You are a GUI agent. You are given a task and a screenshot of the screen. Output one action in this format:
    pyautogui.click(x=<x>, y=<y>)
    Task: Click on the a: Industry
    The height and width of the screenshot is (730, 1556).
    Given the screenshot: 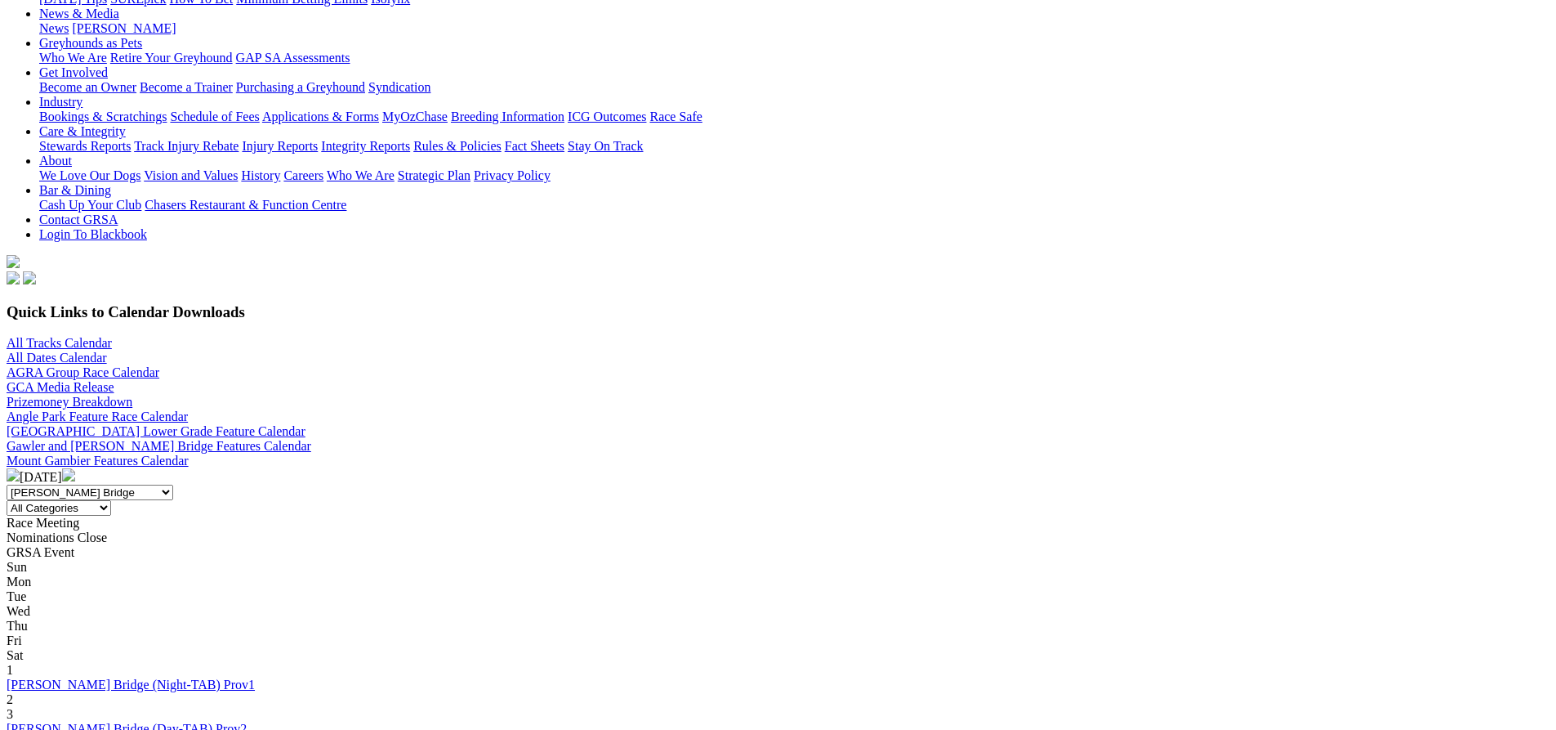 What is the action you would take?
    pyautogui.click(x=60, y=101)
    